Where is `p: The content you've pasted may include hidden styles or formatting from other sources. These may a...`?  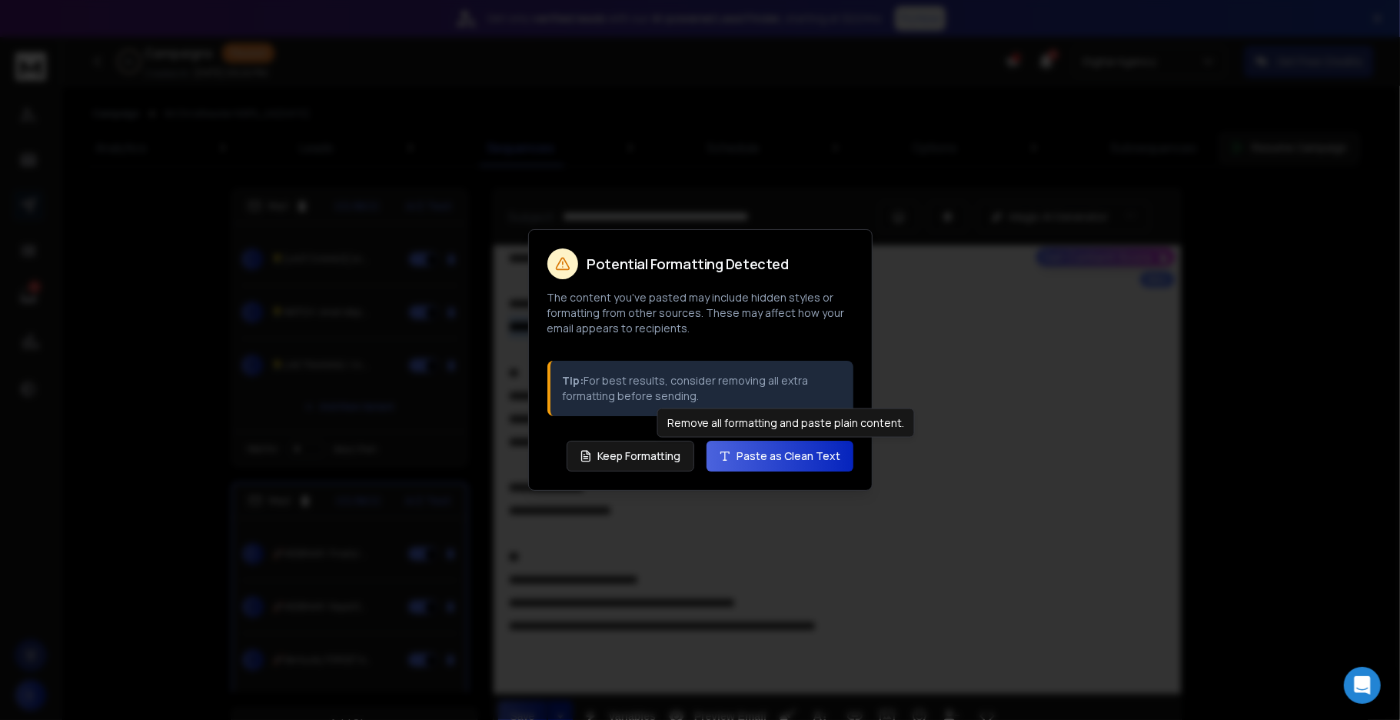
p: The content you've pasted may include hidden styles or formatting from other sources. These may a... is located at coordinates (700, 313).